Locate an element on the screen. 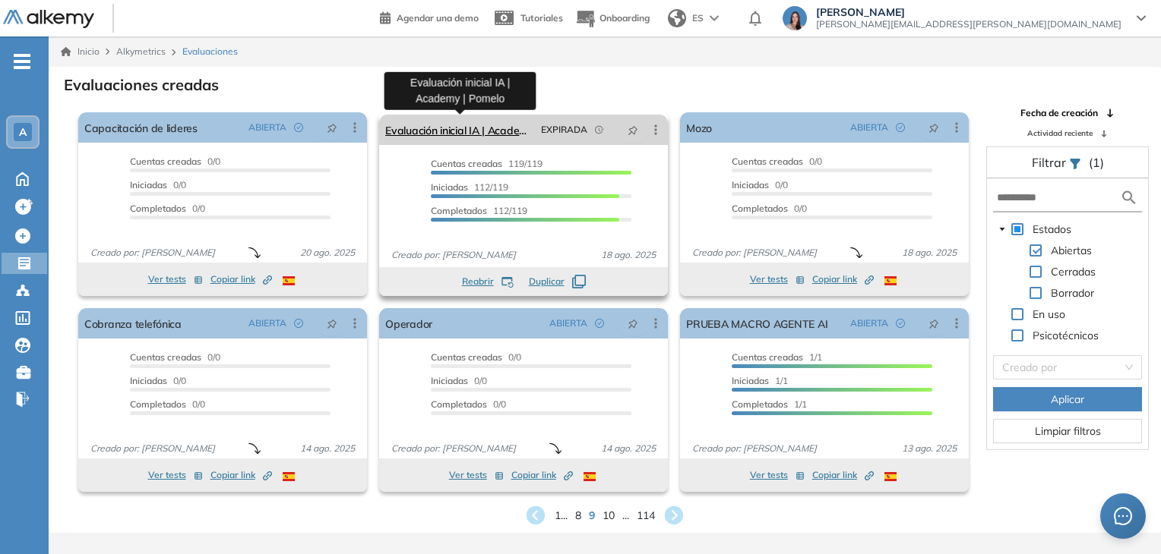 This screenshot has width=1161, height=554. span: 9 is located at coordinates (592, 516).